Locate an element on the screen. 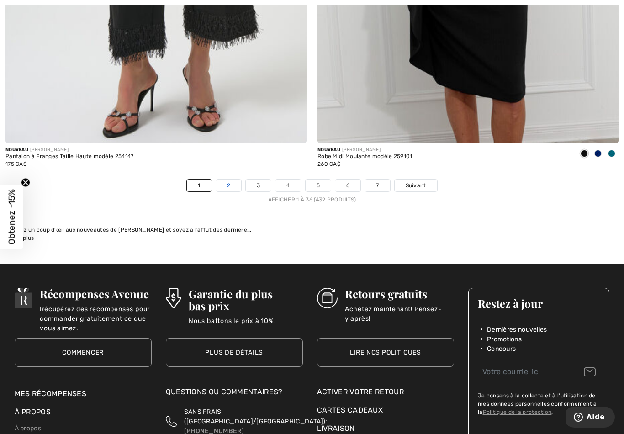  span: 175 CA$ is located at coordinates (16, 164).